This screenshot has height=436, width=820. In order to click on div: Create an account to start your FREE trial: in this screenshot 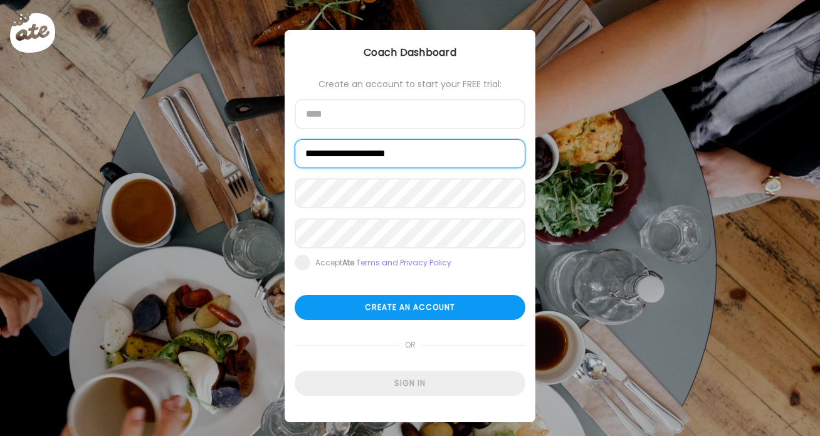, I will do `click(410, 84)`.